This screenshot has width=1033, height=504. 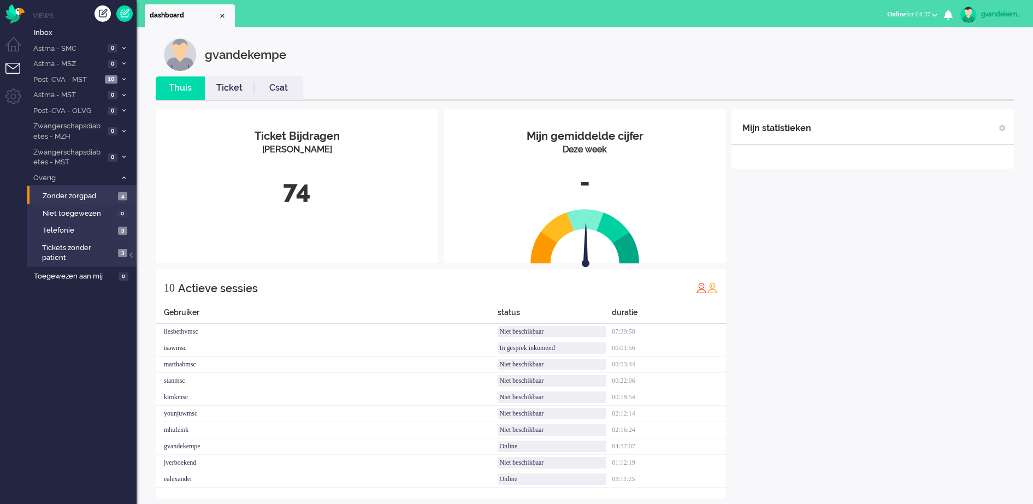 I want to click on div: 00:01:56, so click(x=669, y=349).